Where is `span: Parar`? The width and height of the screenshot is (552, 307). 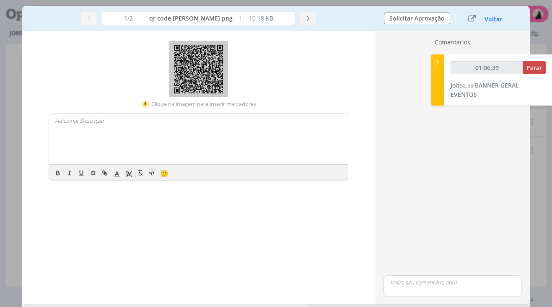 span: Parar is located at coordinates (534, 67).